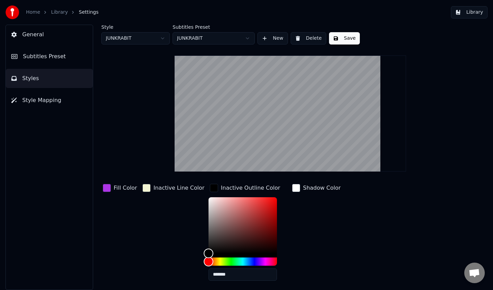 This screenshot has height=290, width=493. What do you see at coordinates (243, 262) in the screenshot?
I see `div: Hue` at bounding box center [243, 262].